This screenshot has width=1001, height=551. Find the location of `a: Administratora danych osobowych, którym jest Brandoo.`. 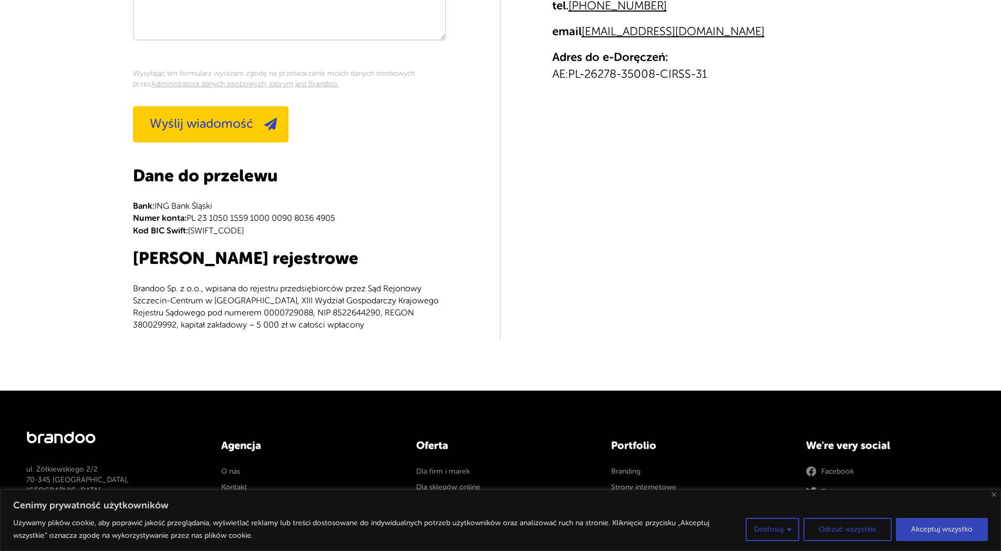

a: Administratora danych osobowych, którym jest Brandoo. is located at coordinates (245, 84).